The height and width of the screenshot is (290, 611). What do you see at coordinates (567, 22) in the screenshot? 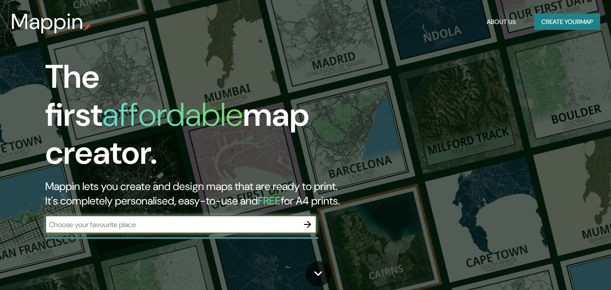
I see `button: Create yourmap` at bounding box center [567, 22].